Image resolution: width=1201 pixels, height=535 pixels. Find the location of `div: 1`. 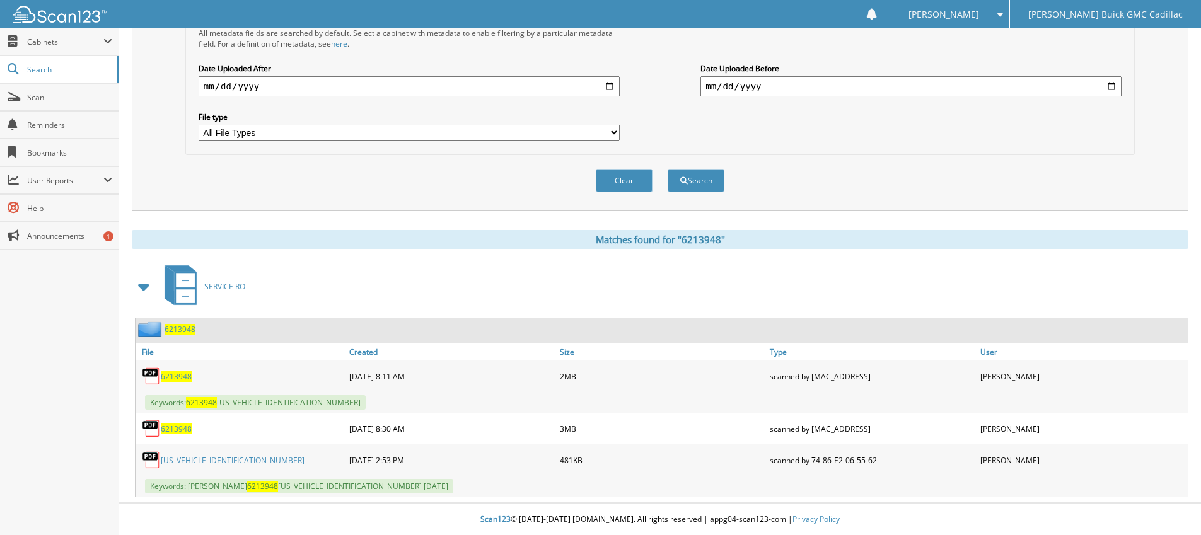

div: 1 is located at coordinates (108, 236).